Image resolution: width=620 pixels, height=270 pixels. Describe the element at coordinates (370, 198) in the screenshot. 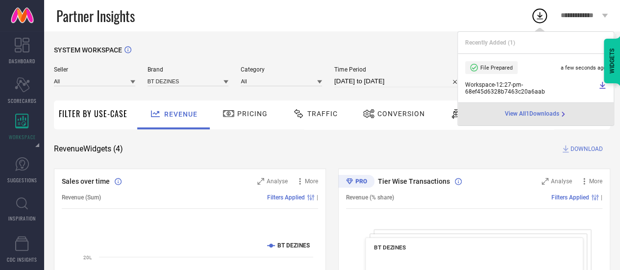

I see `span: Revenue (% share)` at that location.